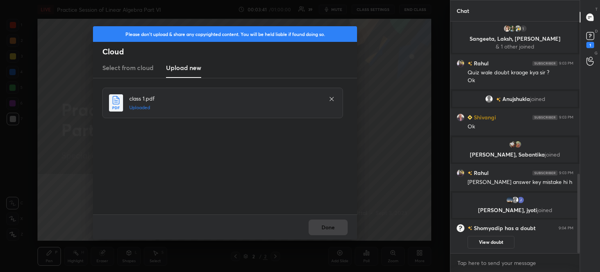  What do you see at coordinates (463, 11) in the screenshot?
I see `p: Chat` at bounding box center [463, 11].